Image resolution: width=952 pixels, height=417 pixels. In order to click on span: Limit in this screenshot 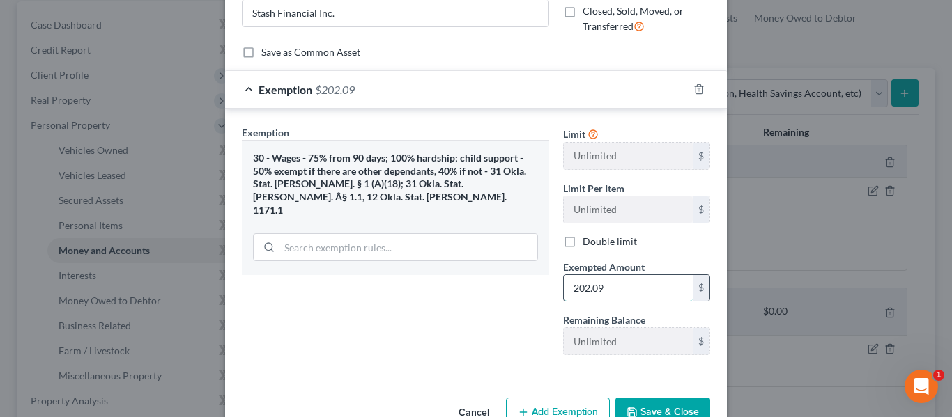, I will do `click(574, 134)`.